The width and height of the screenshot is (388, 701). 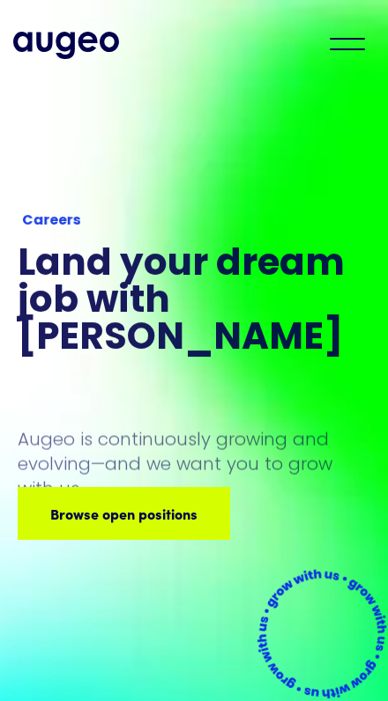 What do you see at coordinates (347, 44) in the screenshot?
I see `div: menu` at bounding box center [347, 44].